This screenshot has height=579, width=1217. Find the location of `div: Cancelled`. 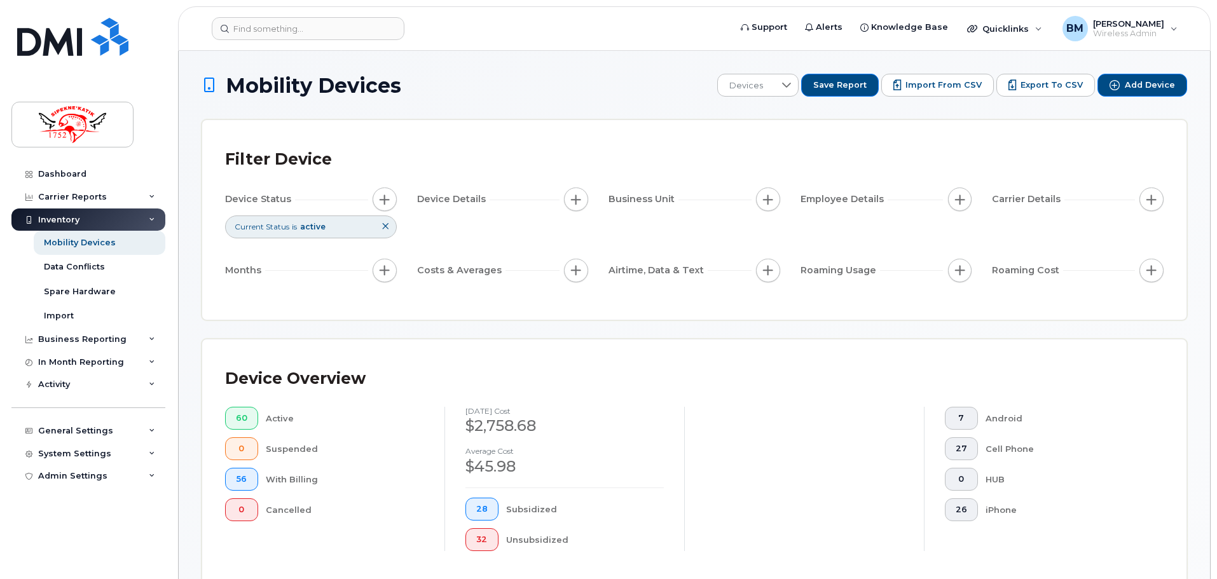

div: Cancelled is located at coordinates (345, 510).